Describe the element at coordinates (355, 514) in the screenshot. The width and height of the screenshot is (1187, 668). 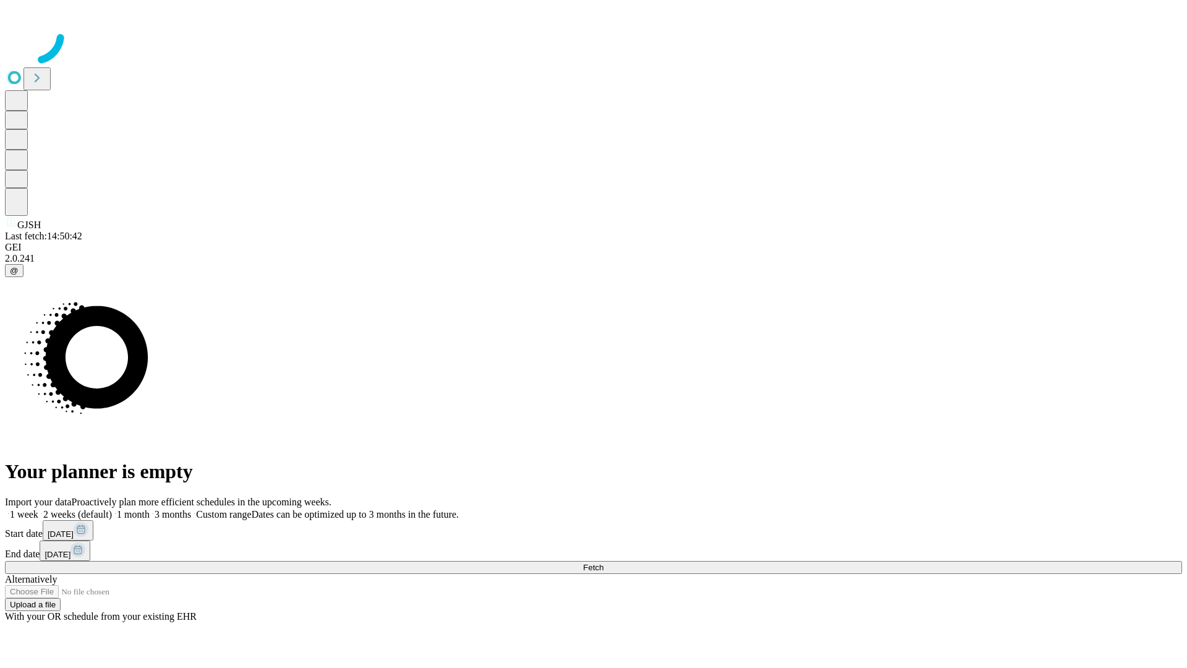
I see `span: Dates can be optimized up to 3 months in the future.` at that location.